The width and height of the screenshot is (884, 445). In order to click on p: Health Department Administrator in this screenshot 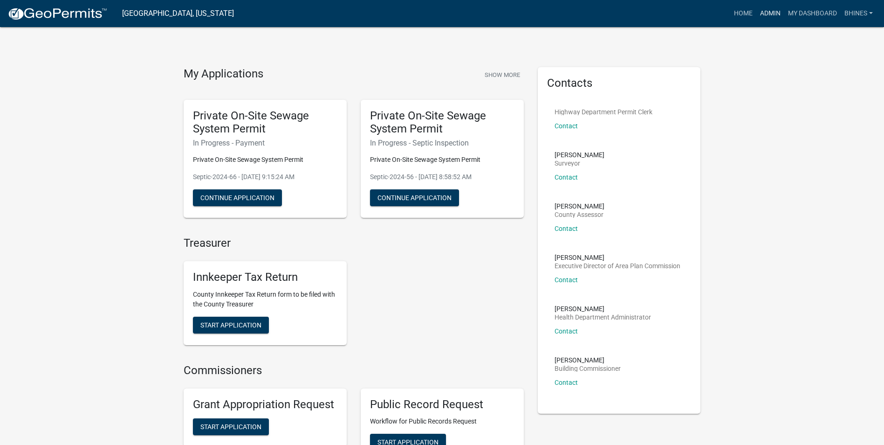, I will do `click(603, 317)`.